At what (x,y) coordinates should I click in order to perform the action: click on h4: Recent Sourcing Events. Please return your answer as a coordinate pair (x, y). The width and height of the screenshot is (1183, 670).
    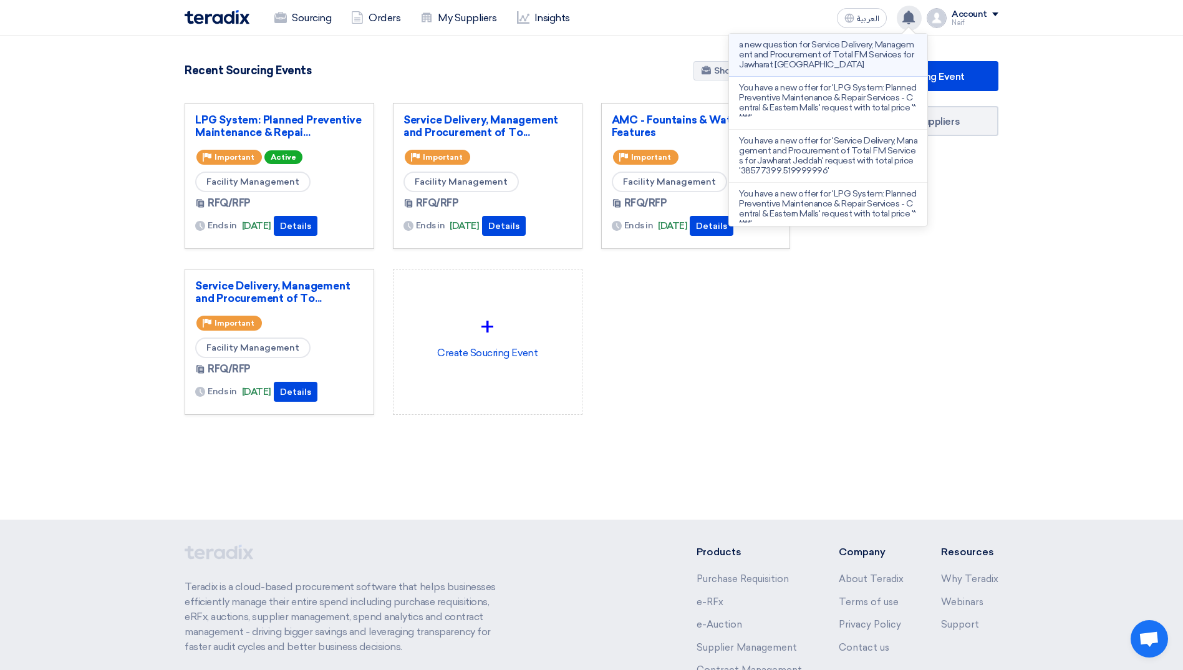
    Looking at the image, I should click on (248, 70).